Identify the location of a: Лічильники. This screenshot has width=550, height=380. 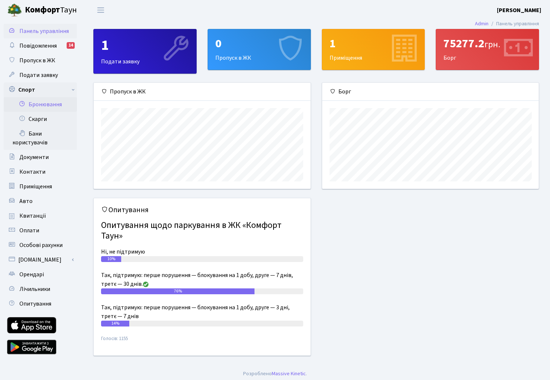
(40, 289).